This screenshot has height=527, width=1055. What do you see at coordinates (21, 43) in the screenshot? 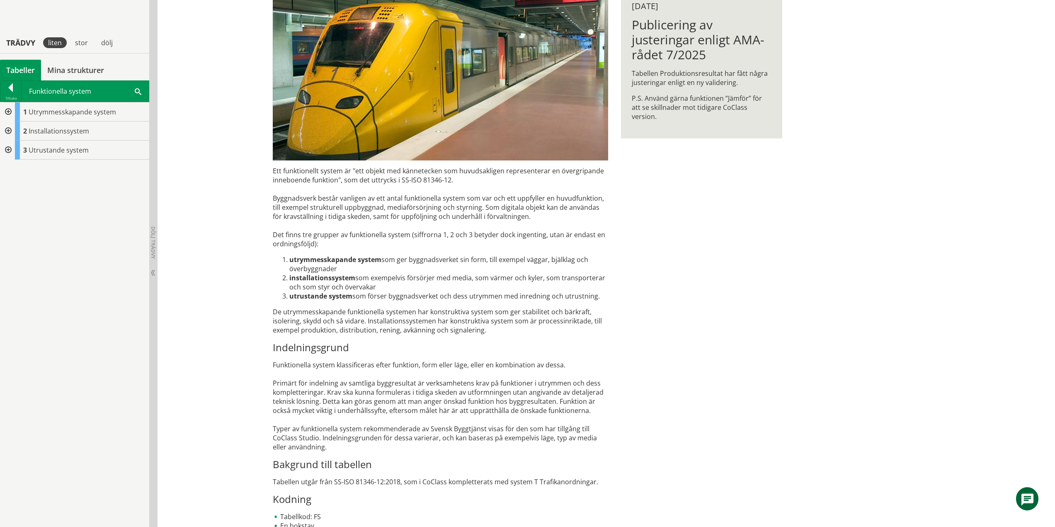
I see `div: Trädvy` at bounding box center [21, 43].